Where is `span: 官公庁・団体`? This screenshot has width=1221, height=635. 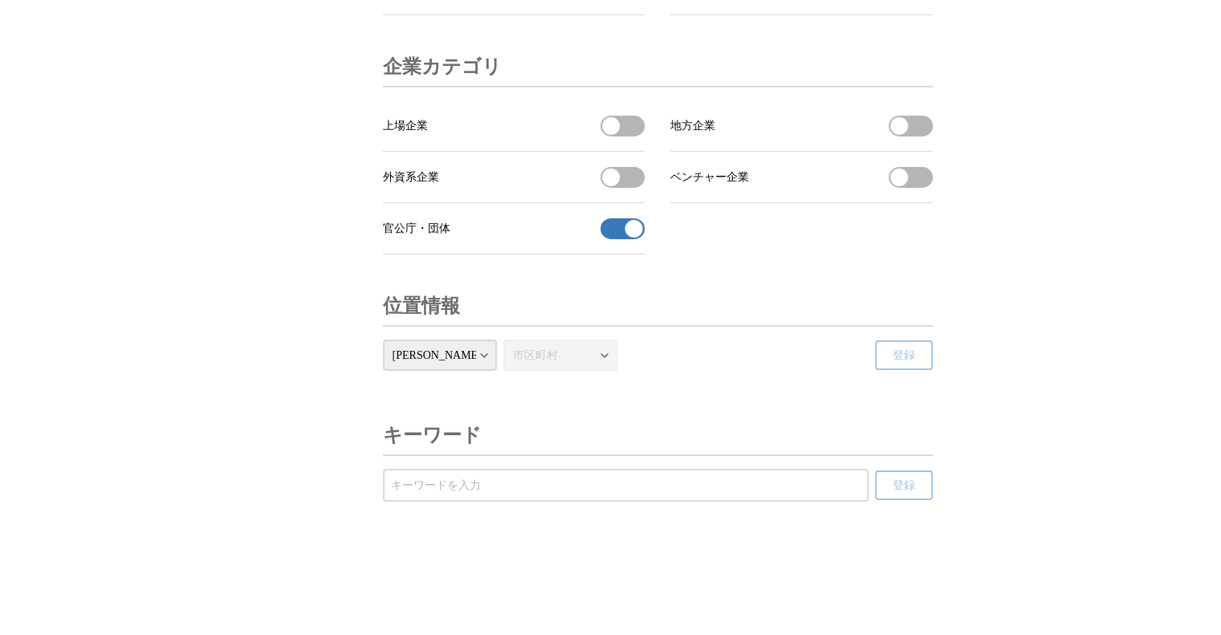 span: 官公庁・団体 is located at coordinates (417, 229).